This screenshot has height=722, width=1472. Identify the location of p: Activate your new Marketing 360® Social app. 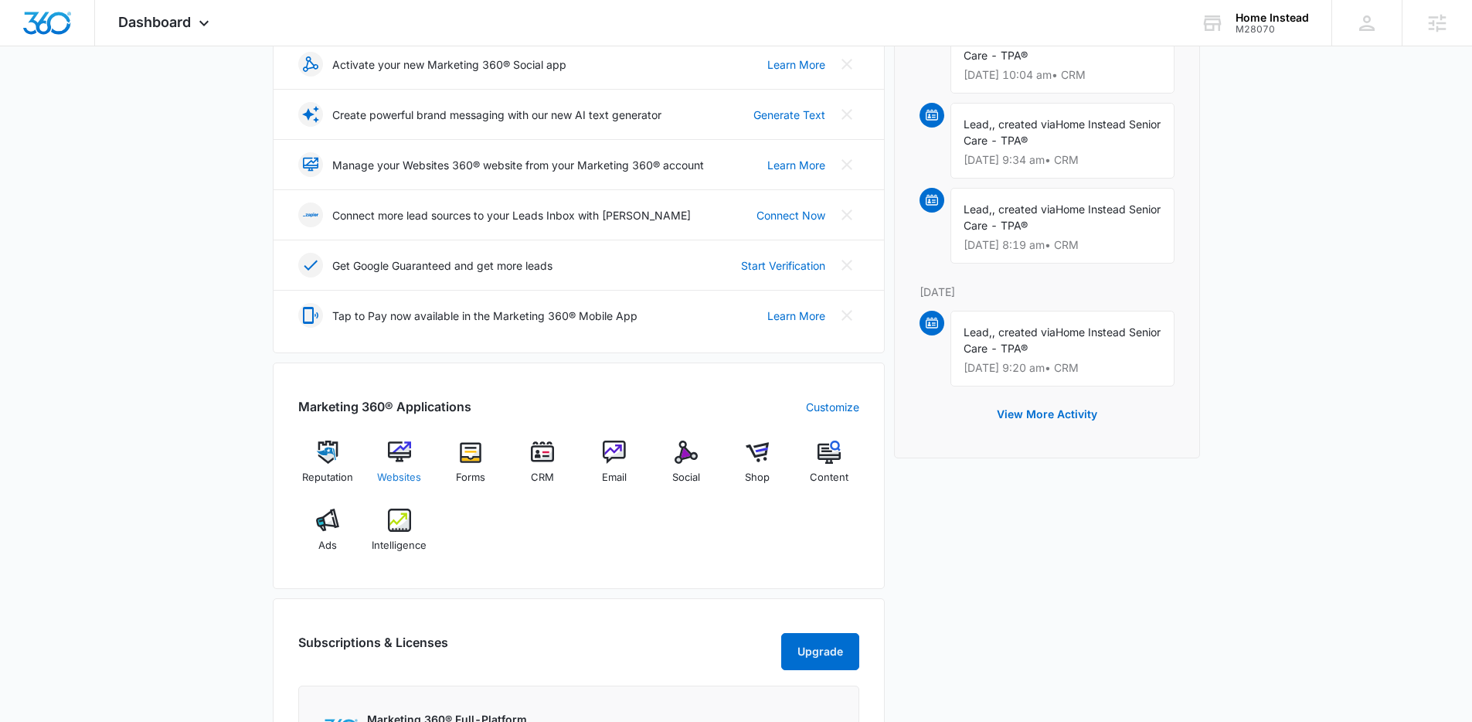
(449, 64).